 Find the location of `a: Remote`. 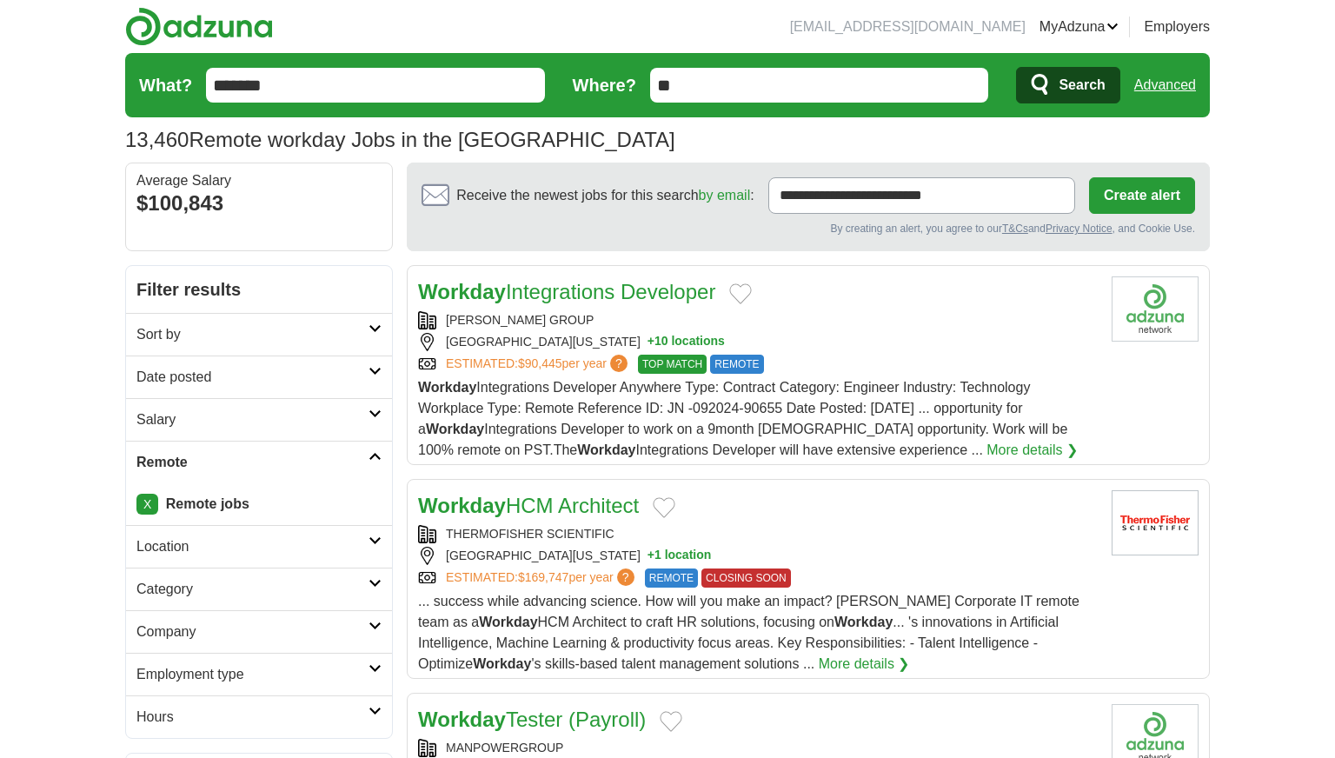

a: Remote is located at coordinates (259, 462).